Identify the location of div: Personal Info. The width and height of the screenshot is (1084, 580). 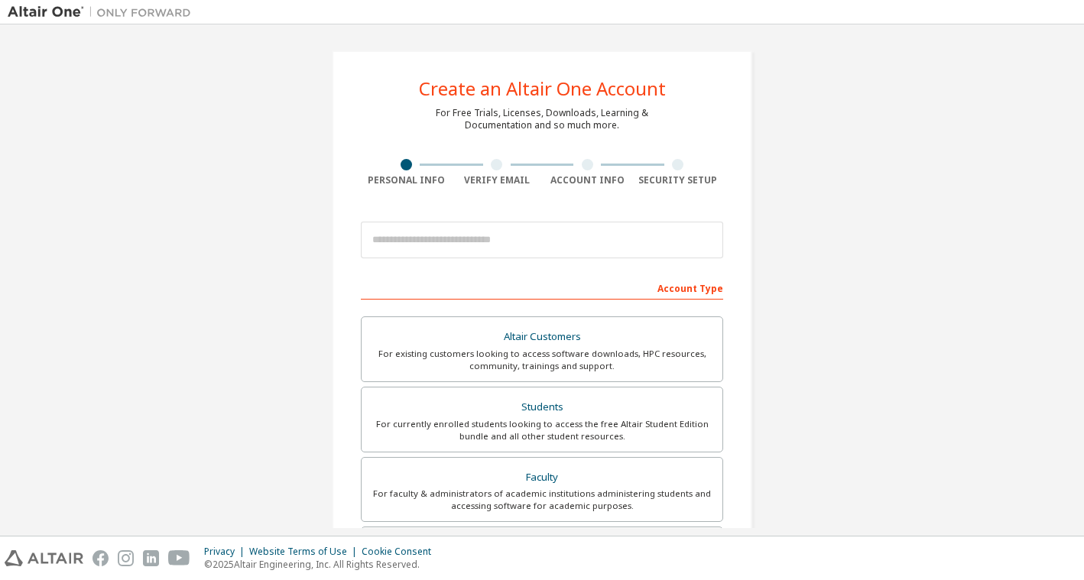
(406, 180).